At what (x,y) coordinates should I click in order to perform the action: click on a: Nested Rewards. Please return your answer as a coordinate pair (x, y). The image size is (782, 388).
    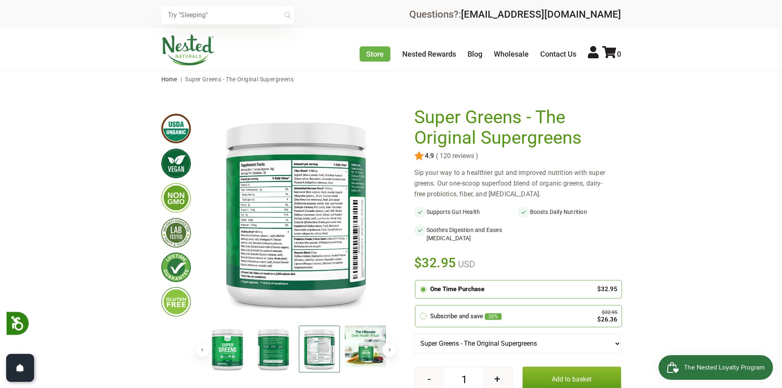
    Looking at the image, I should click on (429, 54).